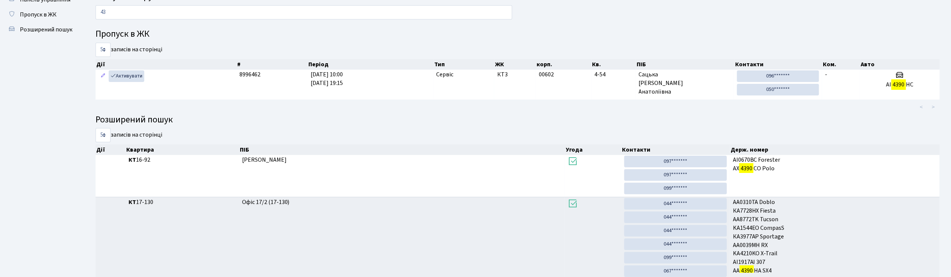  I want to click on th: Ком., so click(841, 64).